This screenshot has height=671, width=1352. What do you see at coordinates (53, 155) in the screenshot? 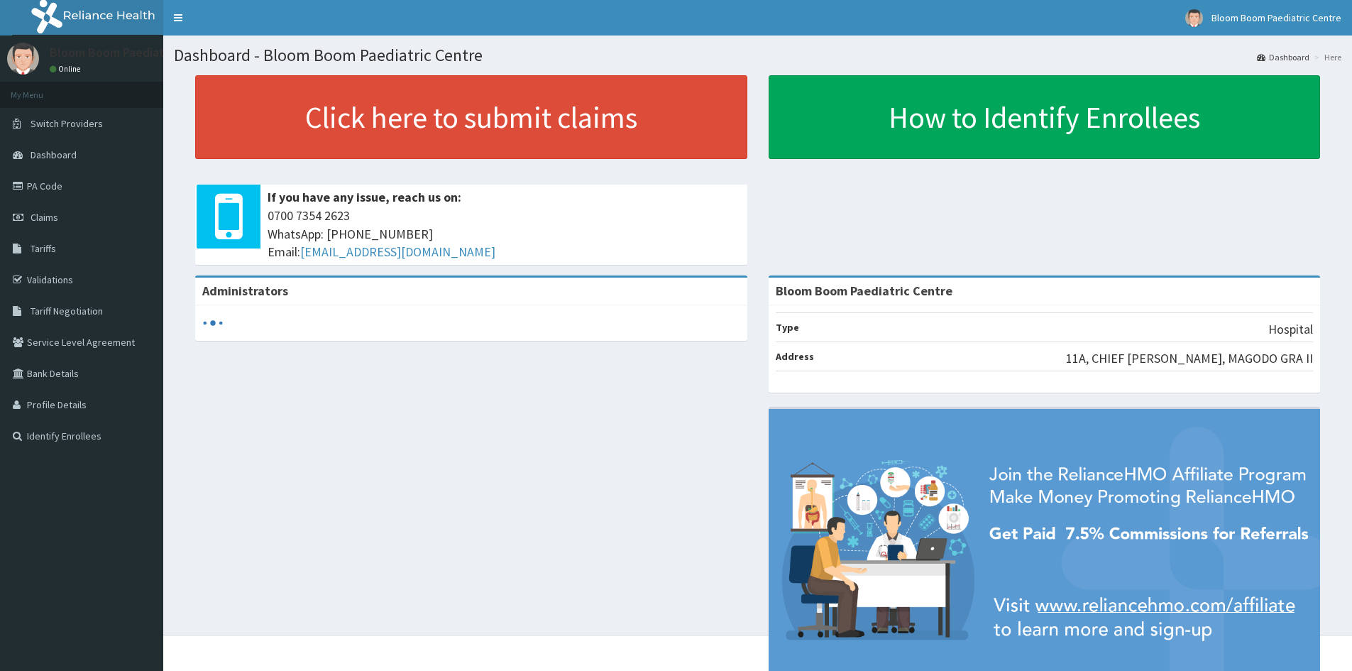
I see `span: Dashboard` at bounding box center [53, 155].